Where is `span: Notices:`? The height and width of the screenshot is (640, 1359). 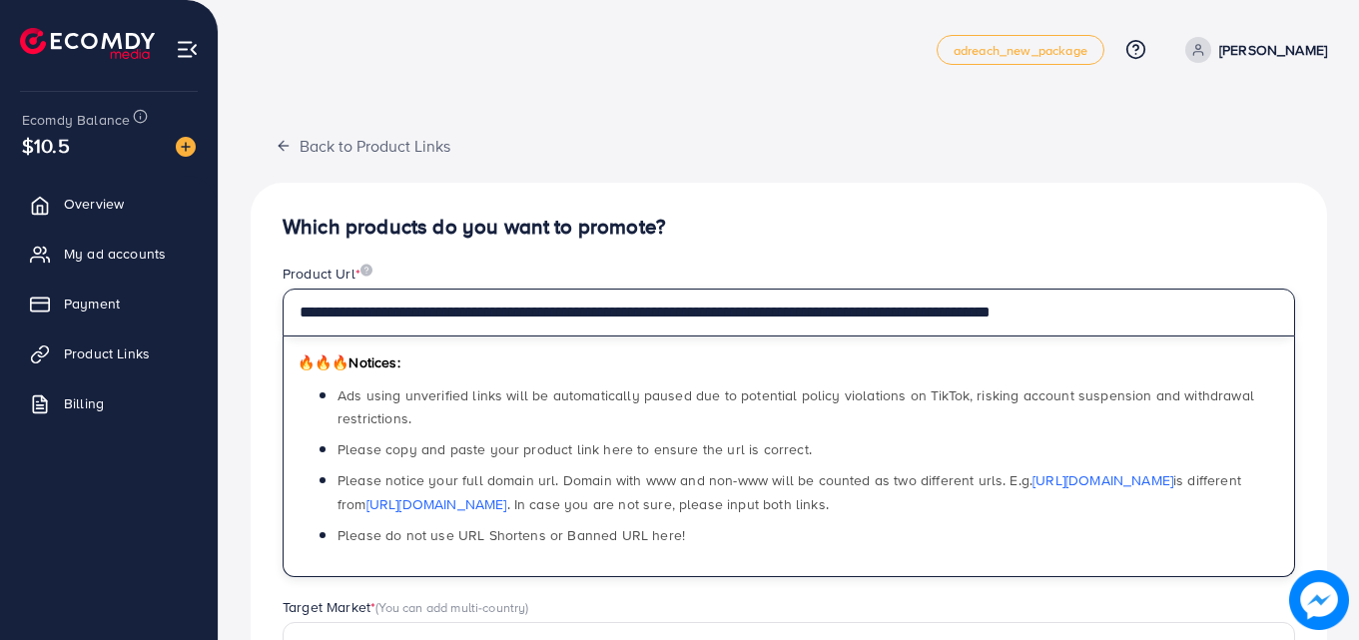
span: Notices: is located at coordinates (349, 363).